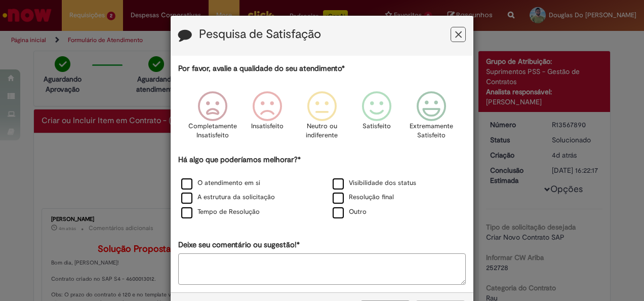 The height and width of the screenshot is (301, 644). Describe the element at coordinates (220, 212) in the screenshot. I see `label: Tempo de Resolução` at that location.